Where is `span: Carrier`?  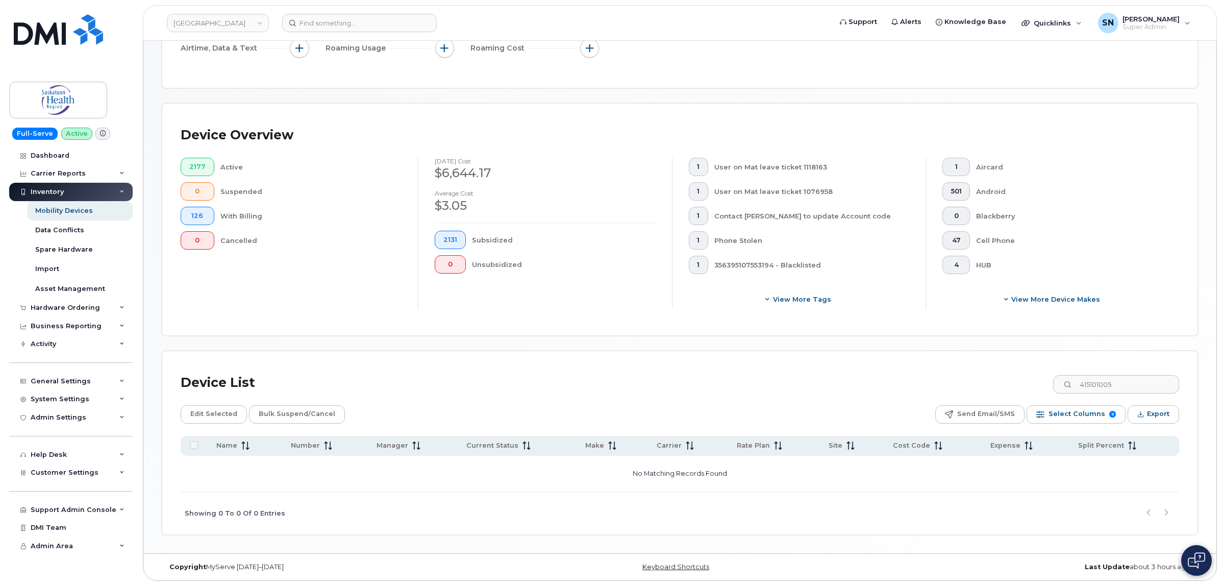 span: Carrier is located at coordinates (669, 445).